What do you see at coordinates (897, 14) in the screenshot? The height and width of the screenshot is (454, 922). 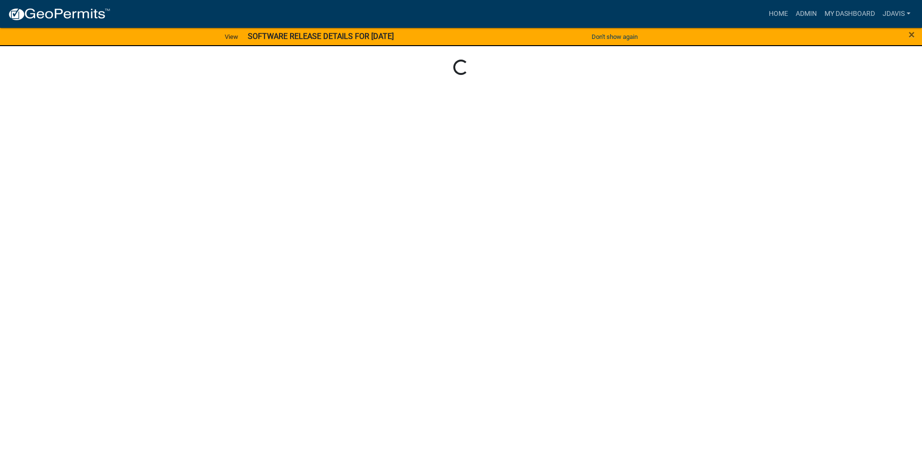 I see `a: jdavis` at bounding box center [897, 14].